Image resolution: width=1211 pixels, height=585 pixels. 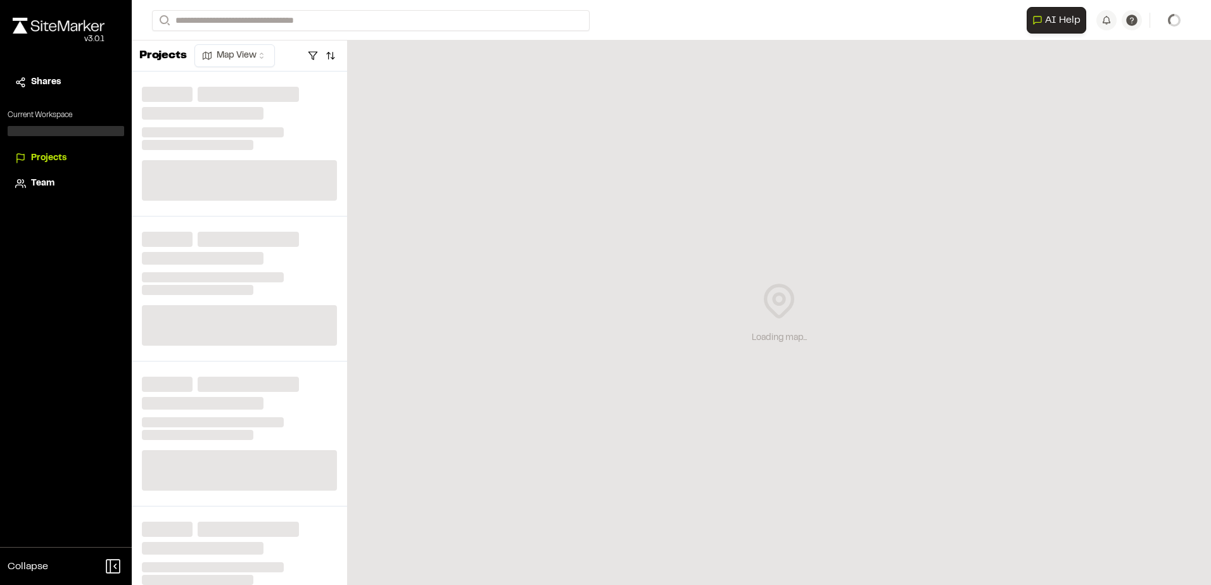 I want to click on a: Team, so click(x=66, y=184).